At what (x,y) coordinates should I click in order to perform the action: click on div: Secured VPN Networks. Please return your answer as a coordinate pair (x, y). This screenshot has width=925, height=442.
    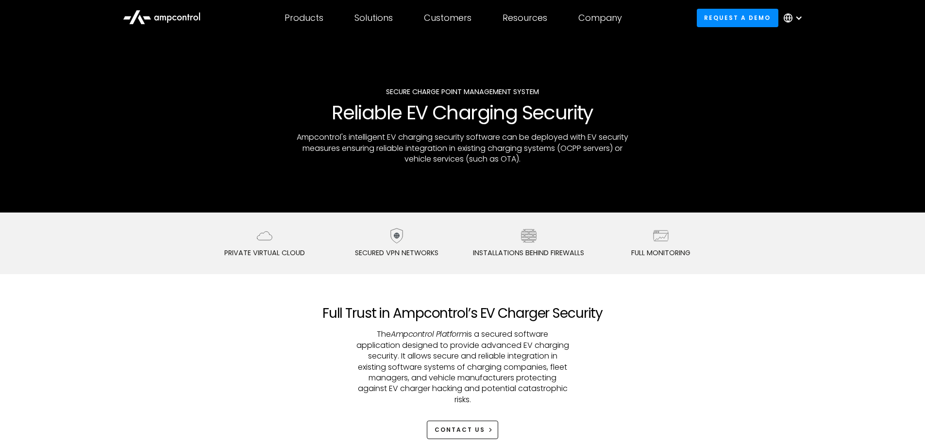
    Looking at the image, I should click on (397, 253).